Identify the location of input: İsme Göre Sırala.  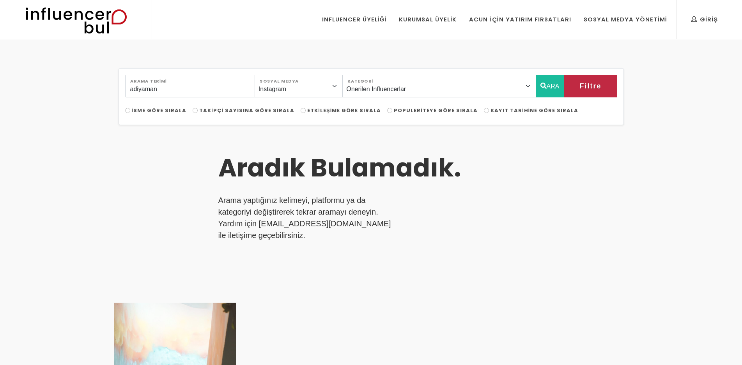
(127, 110).